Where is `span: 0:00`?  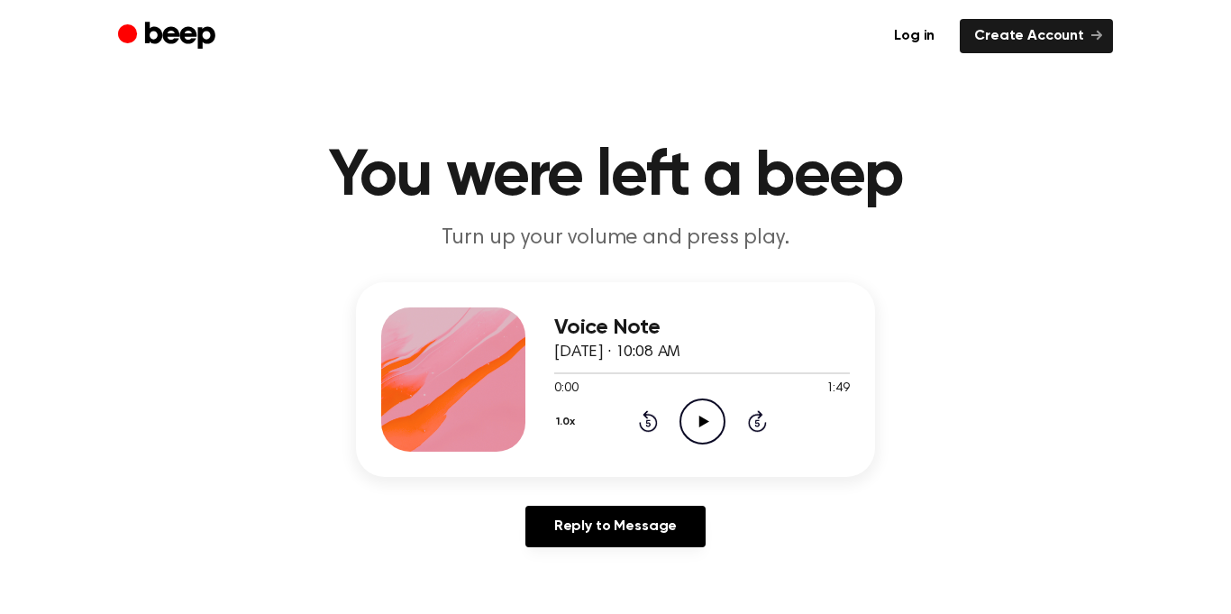 span: 0:00 is located at coordinates (566, 389).